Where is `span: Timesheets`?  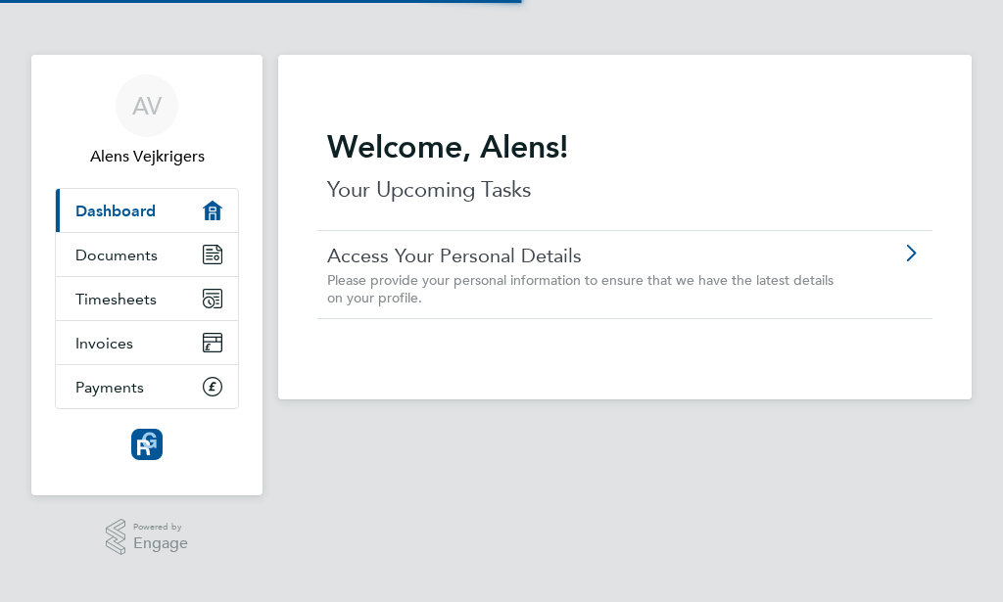
span: Timesheets is located at coordinates (116, 299).